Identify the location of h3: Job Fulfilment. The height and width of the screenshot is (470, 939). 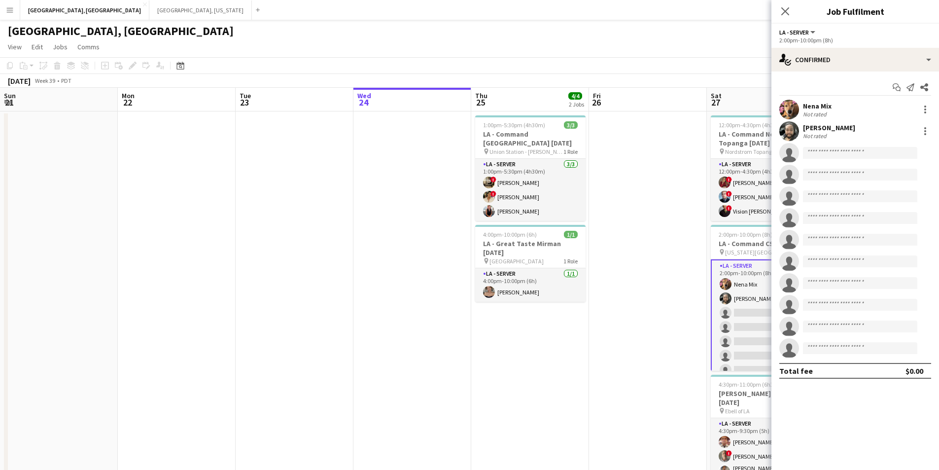
(855, 11).